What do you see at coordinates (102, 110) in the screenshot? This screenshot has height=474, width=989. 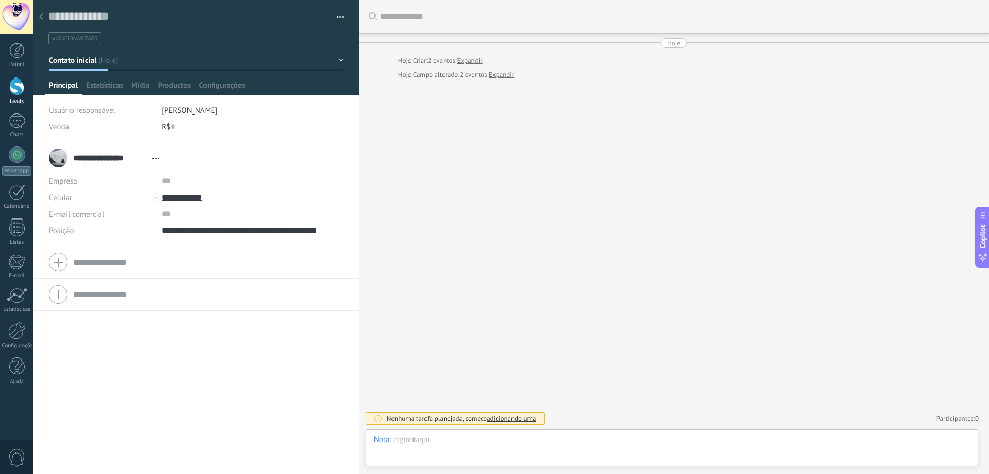 I see `div: Usuário responsável` at bounding box center [102, 110].